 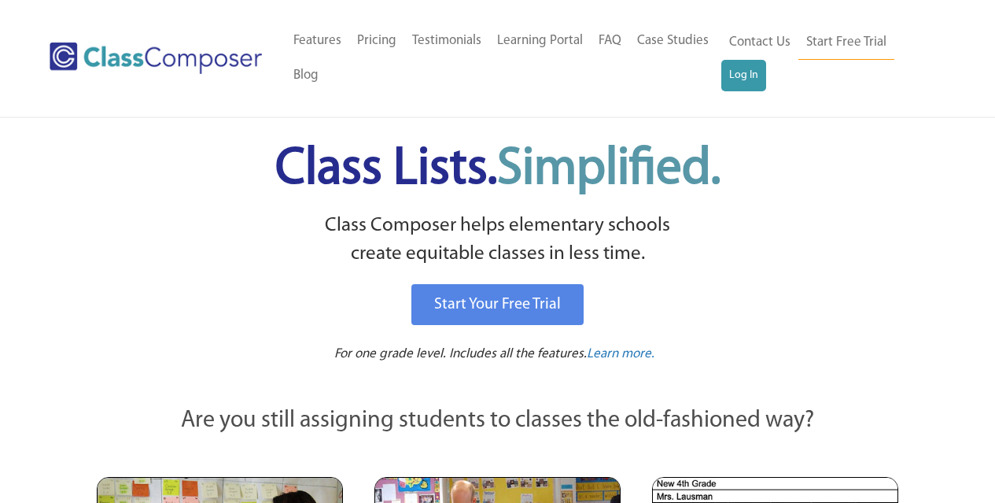 I want to click on span: Learn more., so click(x=621, y=353).